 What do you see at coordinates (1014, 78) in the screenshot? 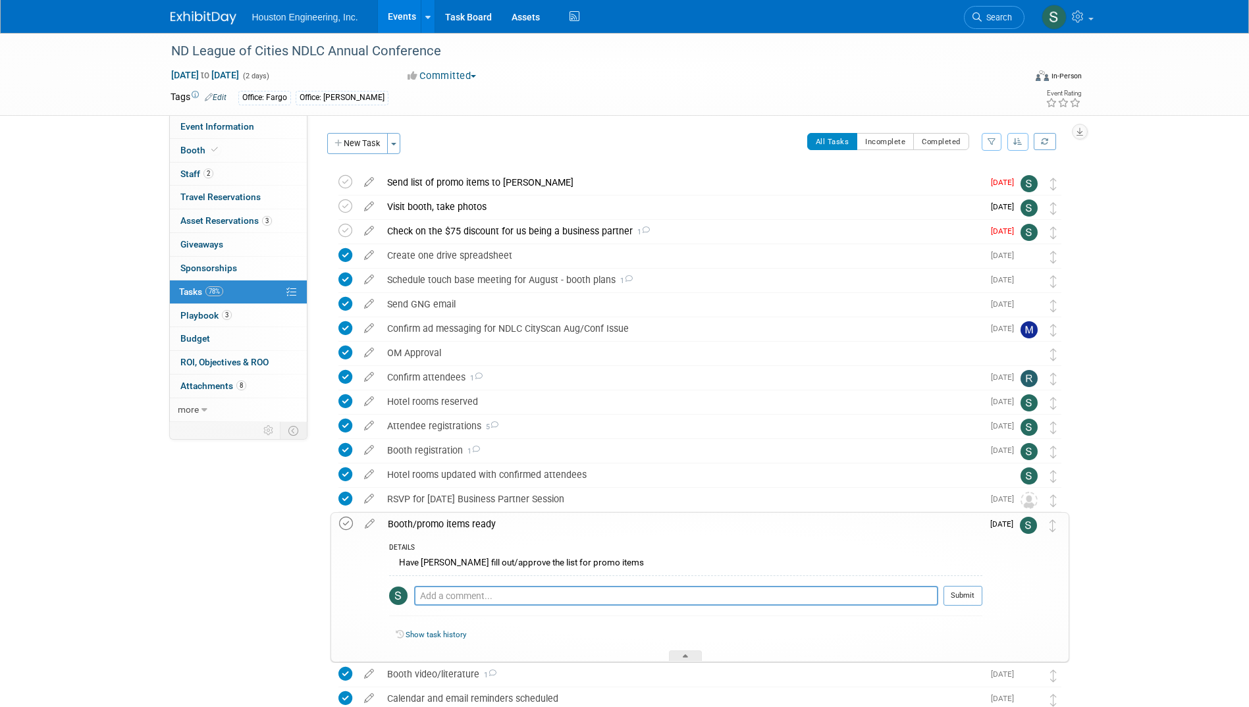
I see `div: Event Format` at bounding box center [1014, 78].